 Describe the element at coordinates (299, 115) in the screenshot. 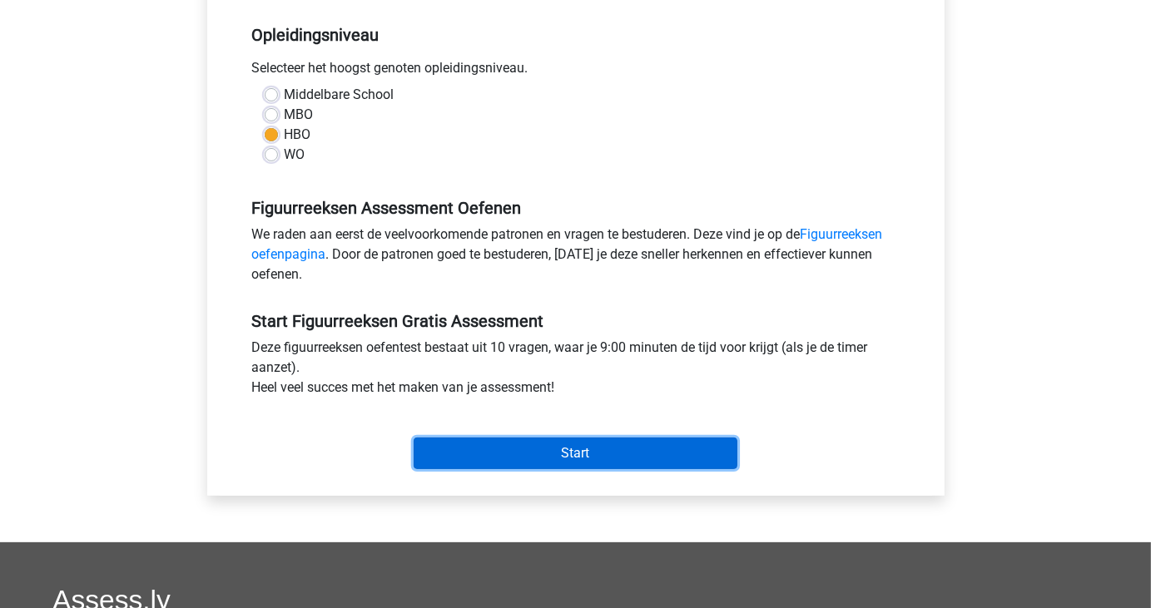

I see `label: MBO` at that location.